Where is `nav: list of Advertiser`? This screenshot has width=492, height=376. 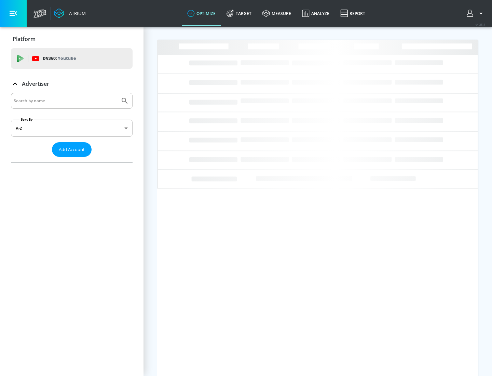 nav: list of Advertiser is located at coordinates (72, 160).